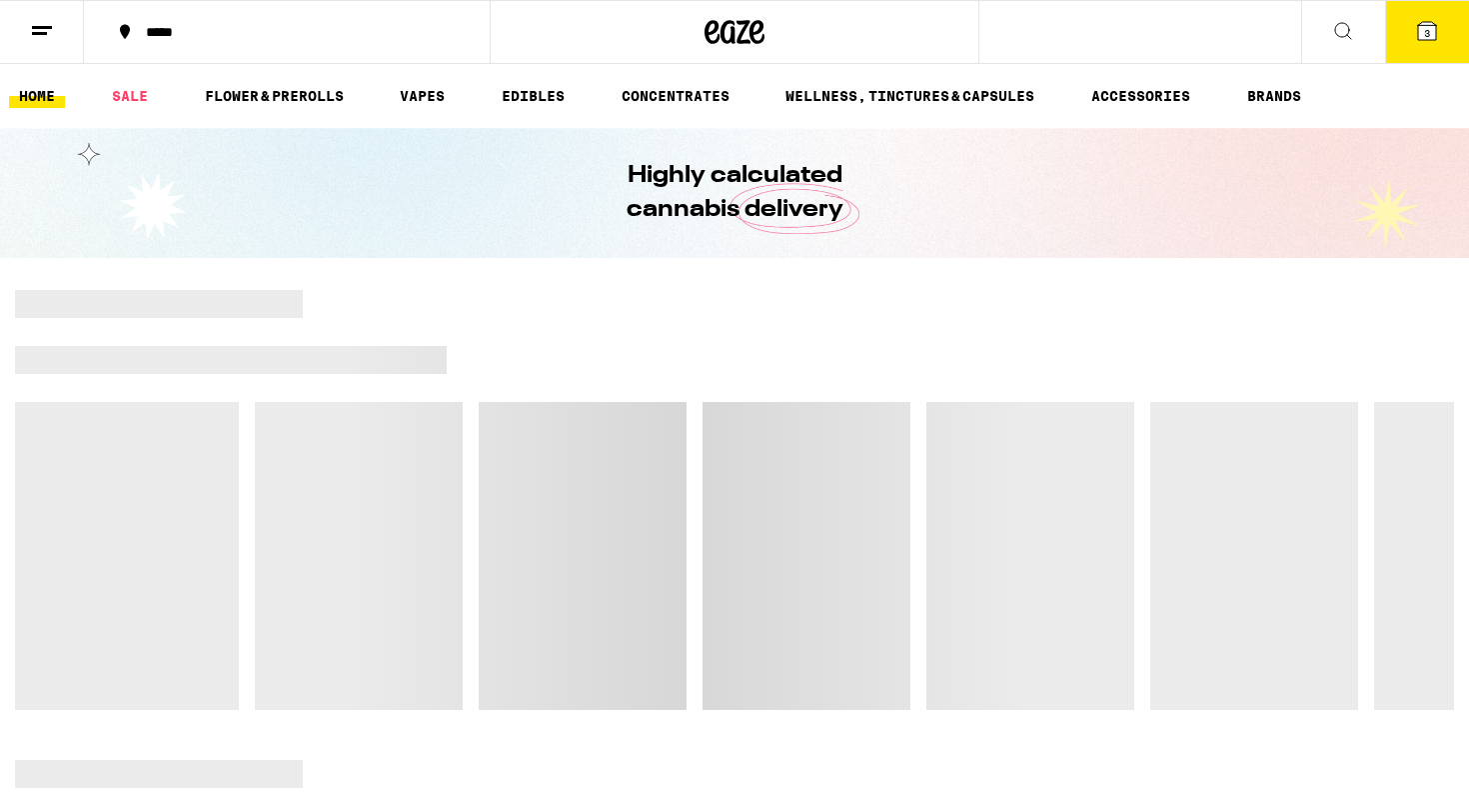 The height and width of the screenshot is (798, 1469). What do you see at coordinates (37, 96) in the screenshot?
I see `a: HOME` at bounding box center [37, 96].